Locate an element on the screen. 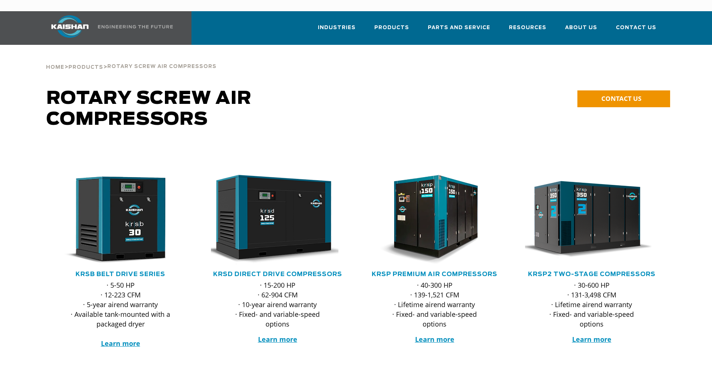 The image size is (712, 371). p: · 40-300 HP · 139-1,521 CFM · Lifetime airend warranty · Fixed- and variable-speed options is located at coordinates (435, 305).